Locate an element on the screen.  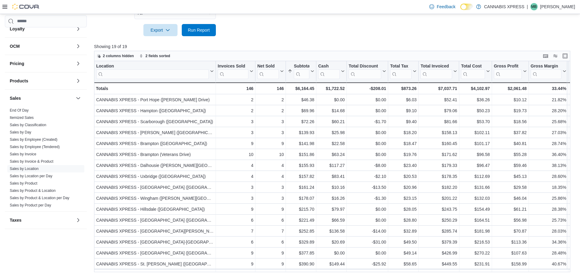
span: Export is located at coordinates (160, 30).